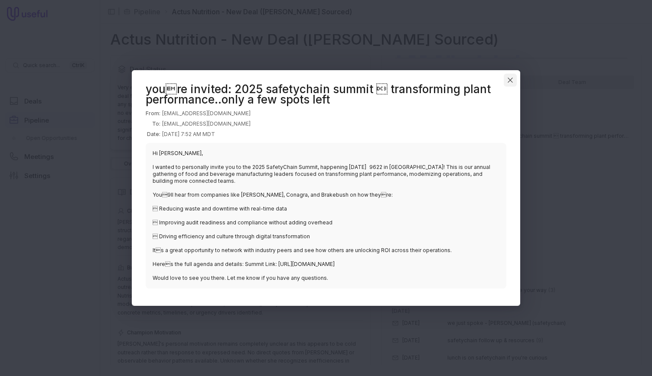 This screenshot has width=652, height=376. I want to click on th: From:, so click(154, 114).